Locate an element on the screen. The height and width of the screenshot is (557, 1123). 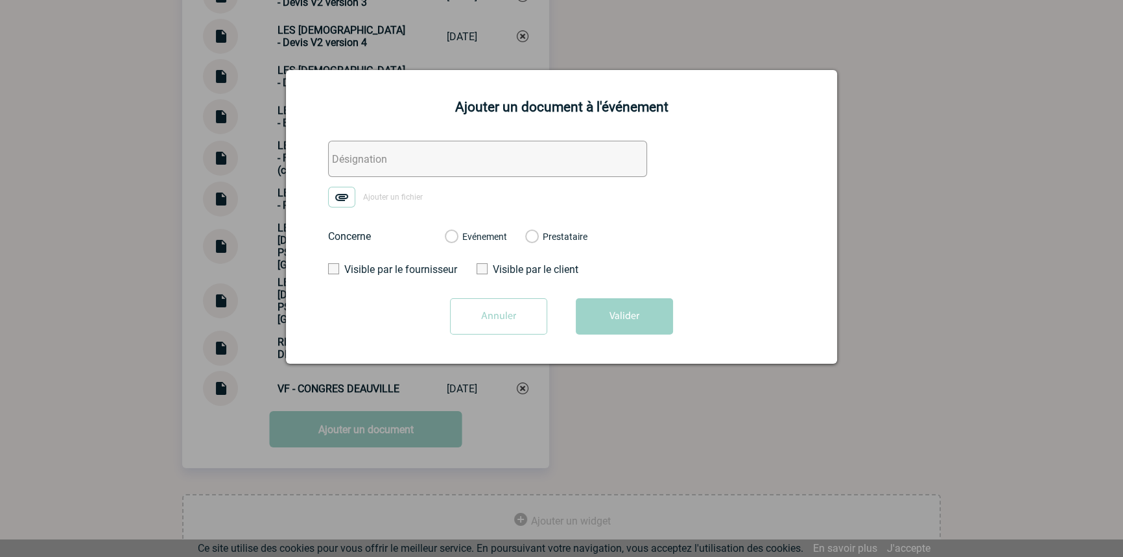
h2: Ajouter un document à l'événement is located at coordinates (561, 107).